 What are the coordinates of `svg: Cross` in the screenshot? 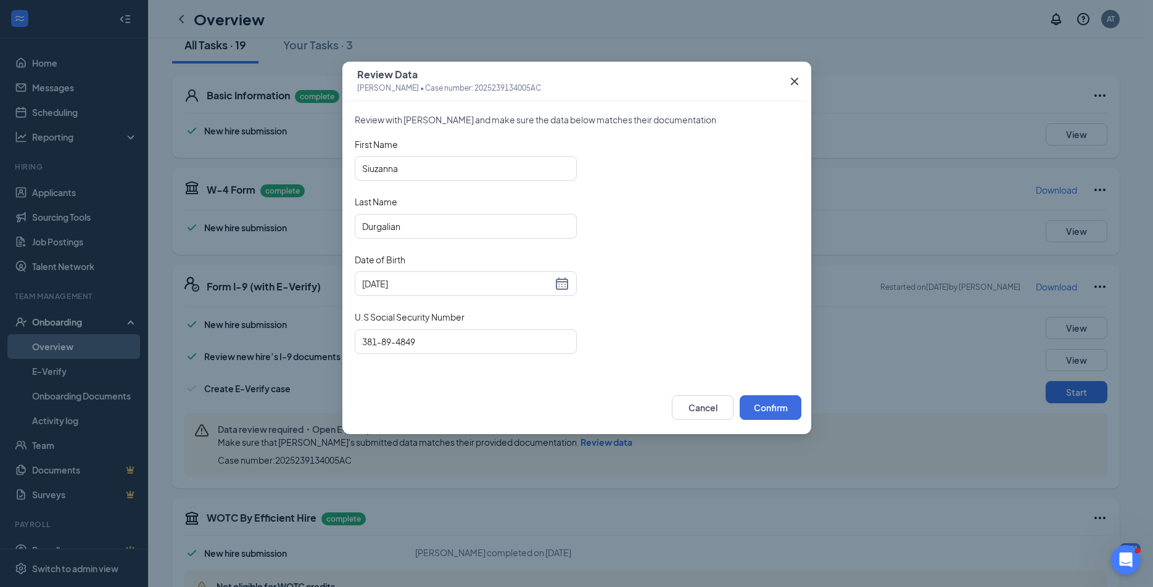 It's located at (794, 81).